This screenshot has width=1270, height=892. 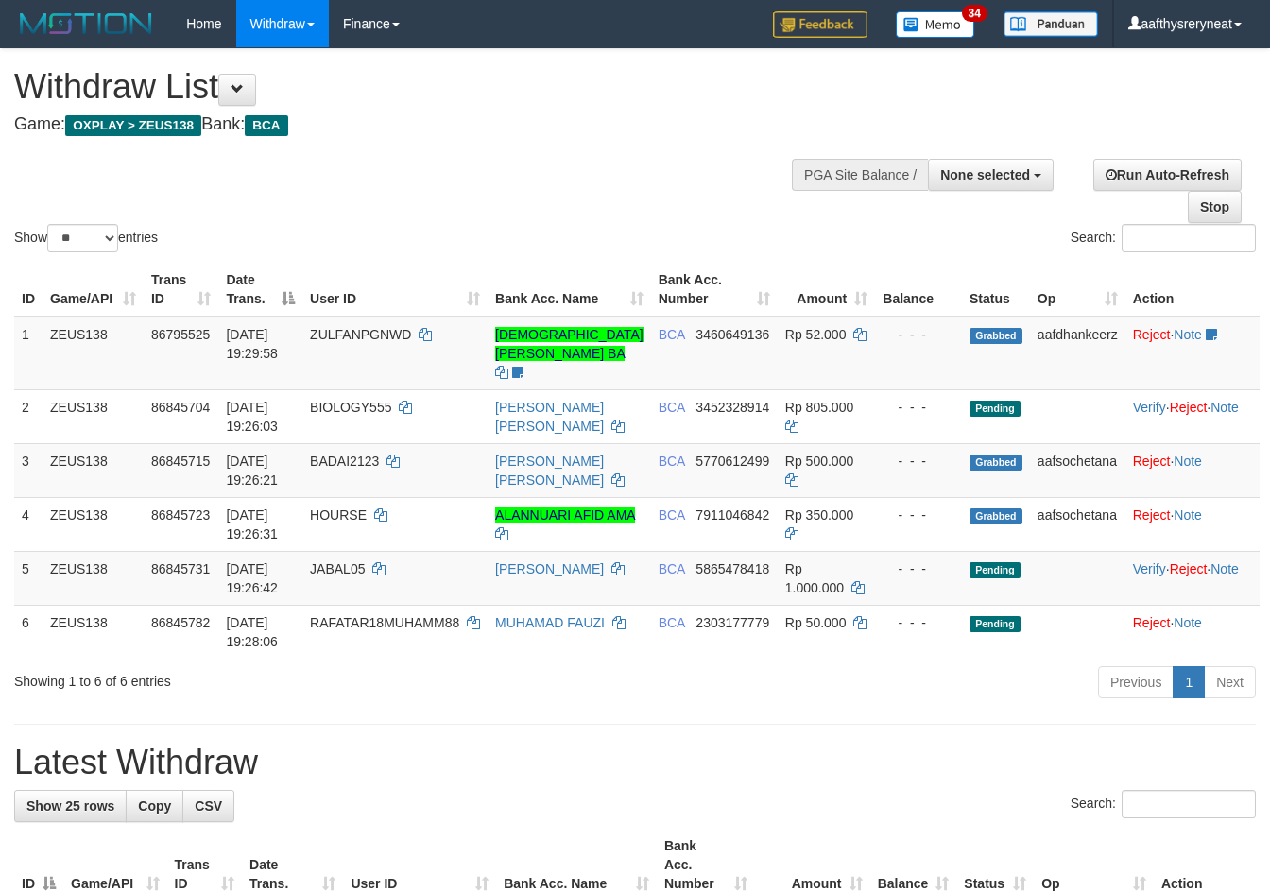 What do you see at coordinates (820, 25) in the screenshot?
I see `img: Feedback.jpg` at bounding box center [820, 25].